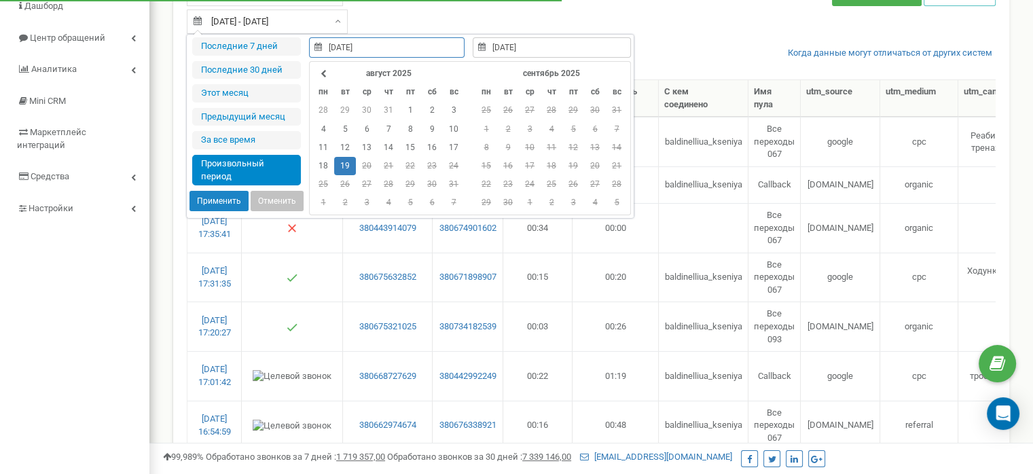  Describe the element at coordinates (432, 92) in the screenshot. I see `th: сб` at that location.